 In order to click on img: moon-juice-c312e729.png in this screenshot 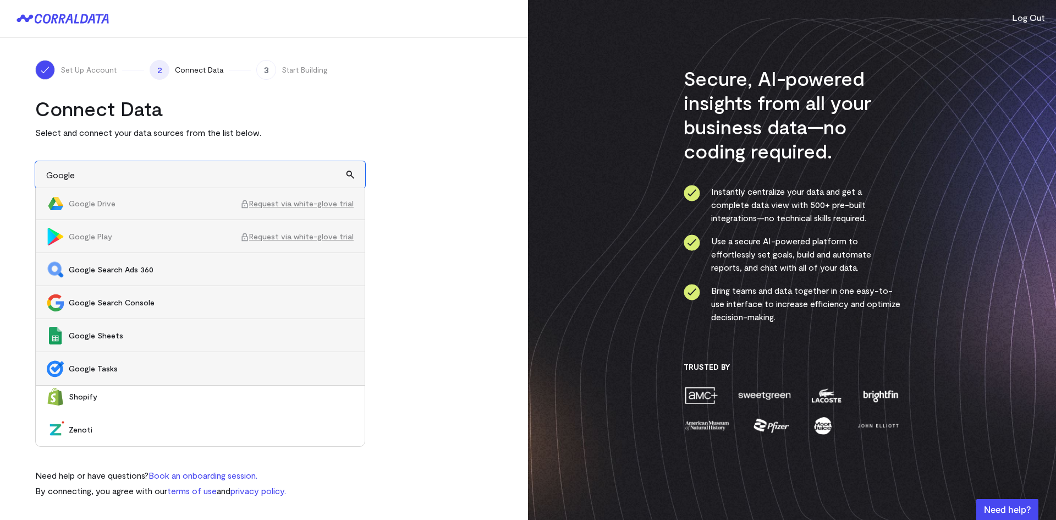, I will do `click(823, 425)`.